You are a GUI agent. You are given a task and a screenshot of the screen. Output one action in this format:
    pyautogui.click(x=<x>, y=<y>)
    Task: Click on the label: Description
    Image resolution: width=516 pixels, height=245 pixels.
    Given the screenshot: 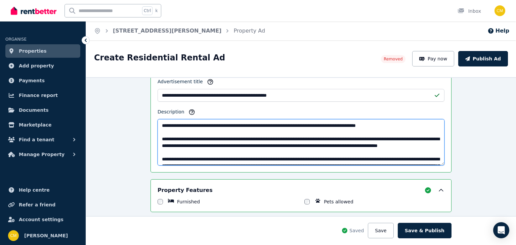 What is the action you would take?
    pyautogui.click(x=171, y=113)
    